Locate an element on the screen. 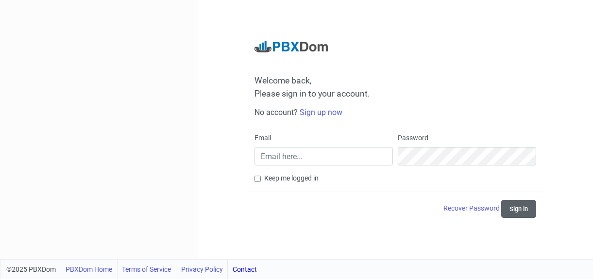 Image resolution: width=593 pixels, height=279 pixels. span: Welcome back, is located at coordinates (395, 81).